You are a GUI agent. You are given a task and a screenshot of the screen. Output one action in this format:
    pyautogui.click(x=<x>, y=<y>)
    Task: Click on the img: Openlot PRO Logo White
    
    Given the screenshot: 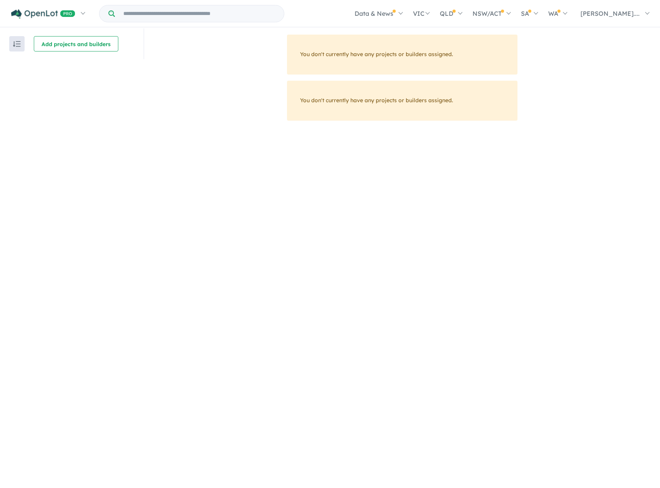 What is the action you would take?
    pyautogui.click(x=43, y=14)
    